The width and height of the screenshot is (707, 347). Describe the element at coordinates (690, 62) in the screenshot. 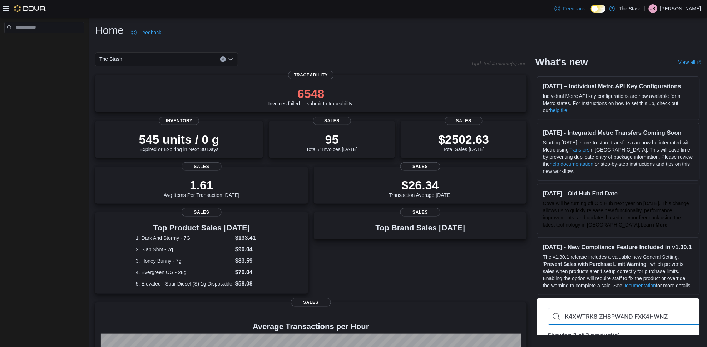

I see `a: View allExternal link` at that location.